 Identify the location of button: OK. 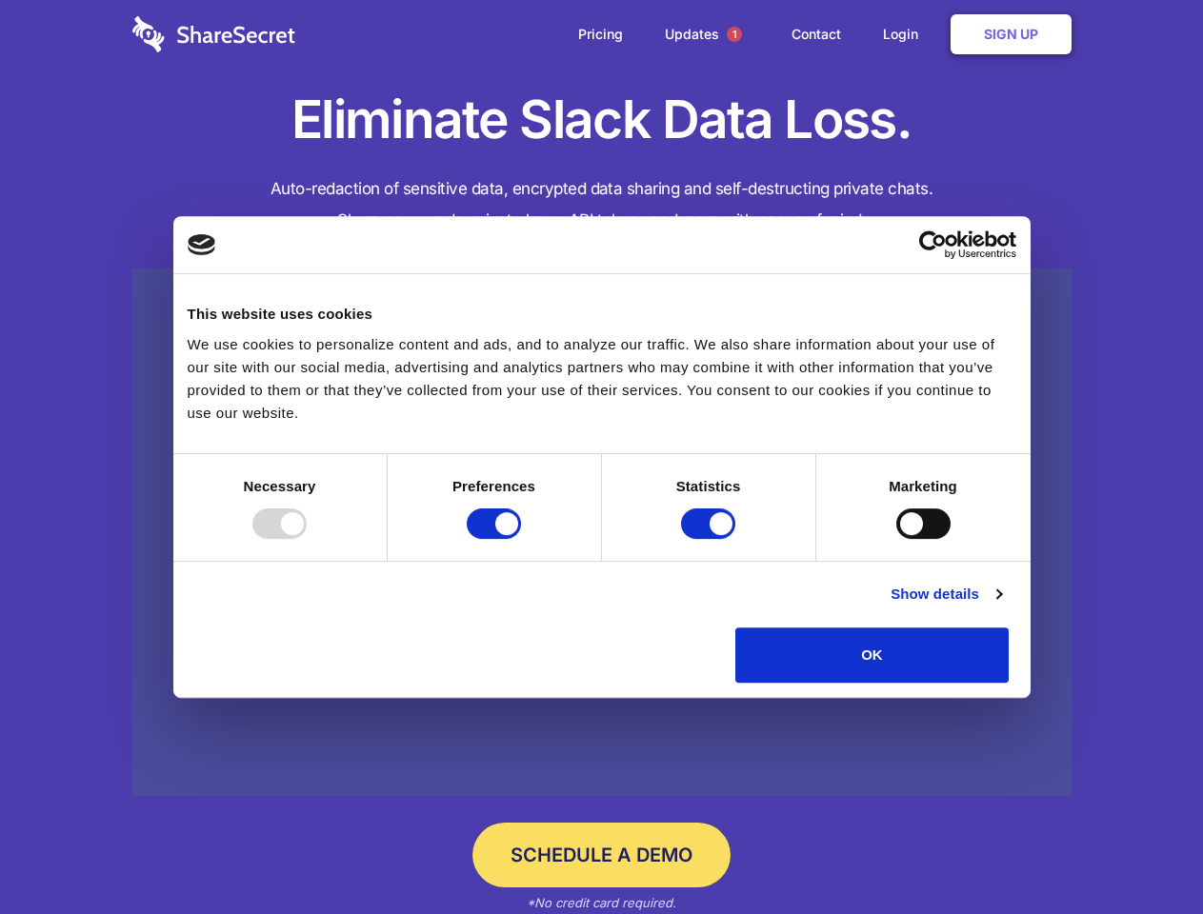
(871, 655).